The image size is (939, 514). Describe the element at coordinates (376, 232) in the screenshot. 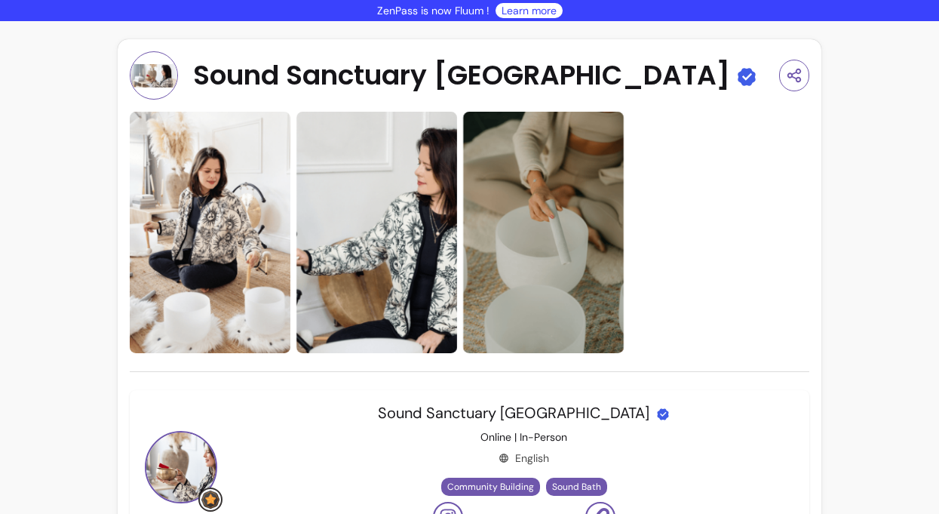

I see `img: https://d22cr2pskkweo8.cloudfront.net/dd88643d-743c-4712-8eac-e2e7143ee1a0` at that location.